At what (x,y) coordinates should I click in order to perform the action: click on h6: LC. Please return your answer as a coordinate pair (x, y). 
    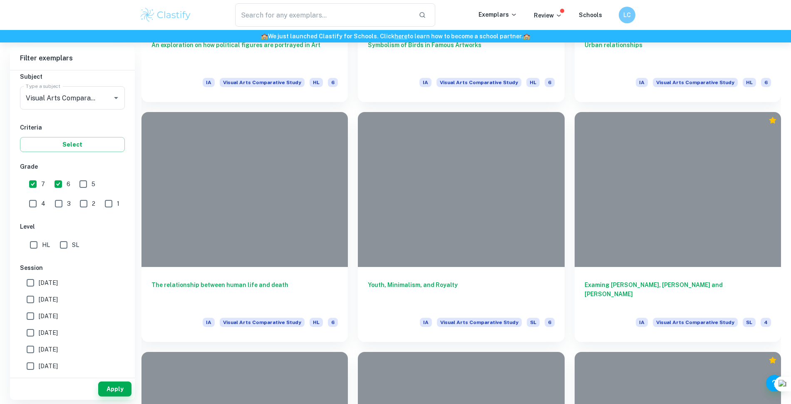
    Looking at the image, I should click on (627, 15).